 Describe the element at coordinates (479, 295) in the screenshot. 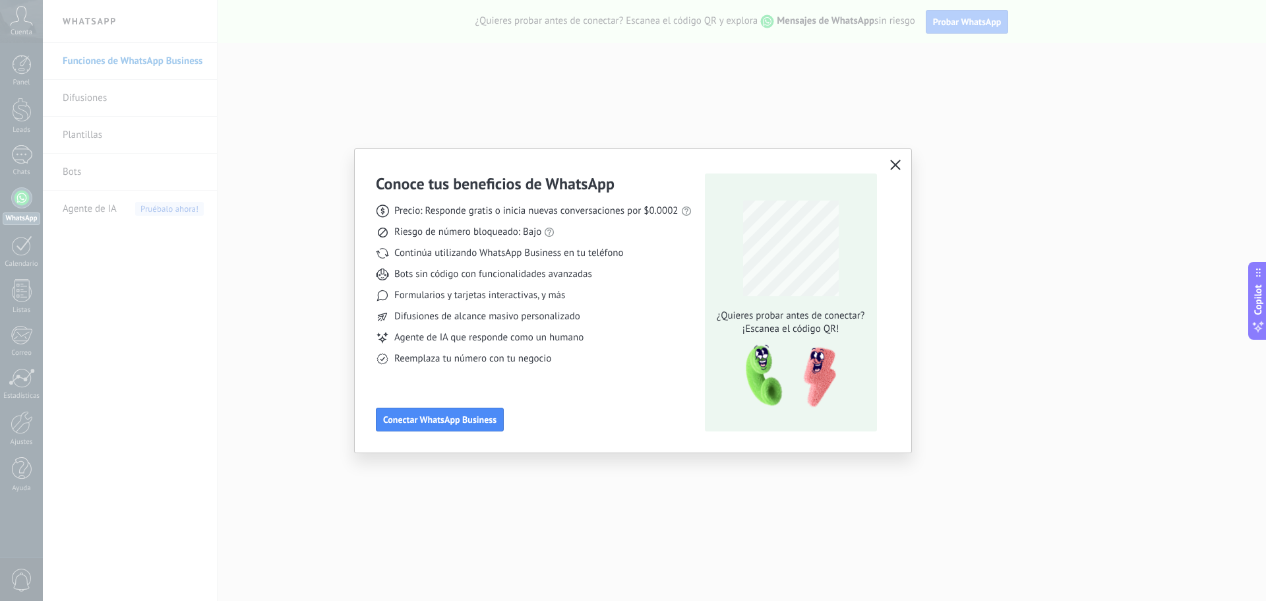

I see `span: Formularios y tarjetas interactivas, y más` at that location.